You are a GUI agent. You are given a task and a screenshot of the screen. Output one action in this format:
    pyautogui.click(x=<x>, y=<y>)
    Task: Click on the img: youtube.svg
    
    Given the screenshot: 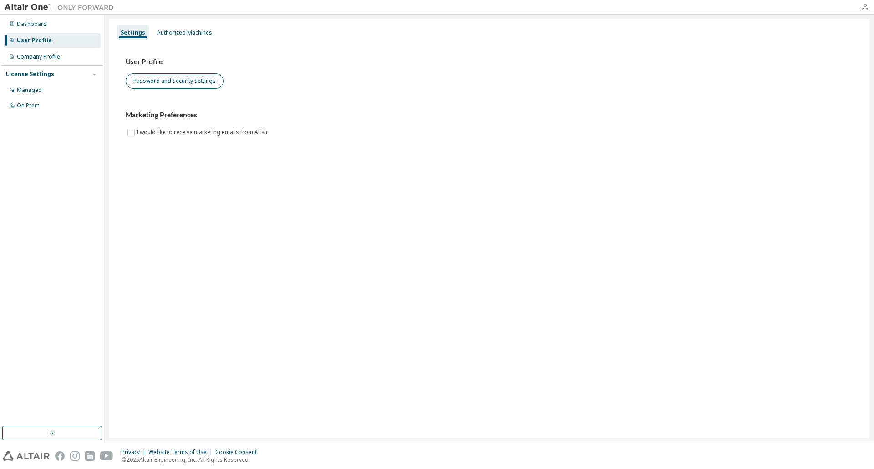 What is the action you would take?
    pyautogui.click(x=107, y=456)
    